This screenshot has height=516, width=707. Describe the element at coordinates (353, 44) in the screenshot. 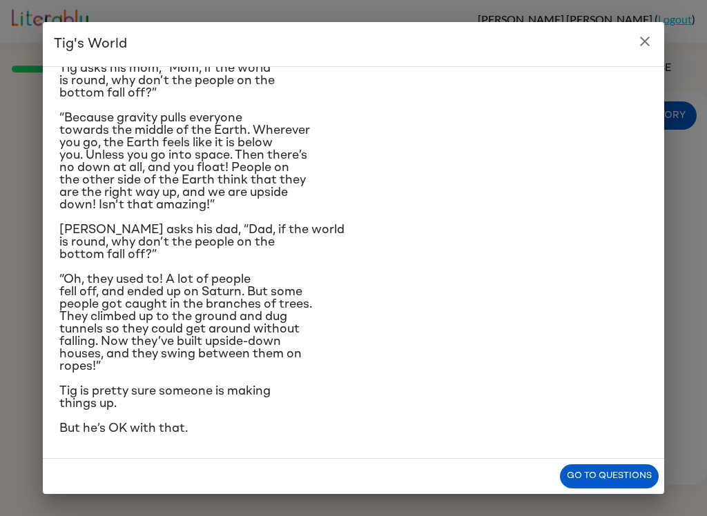

I see `h2: Tig's World` at that location.